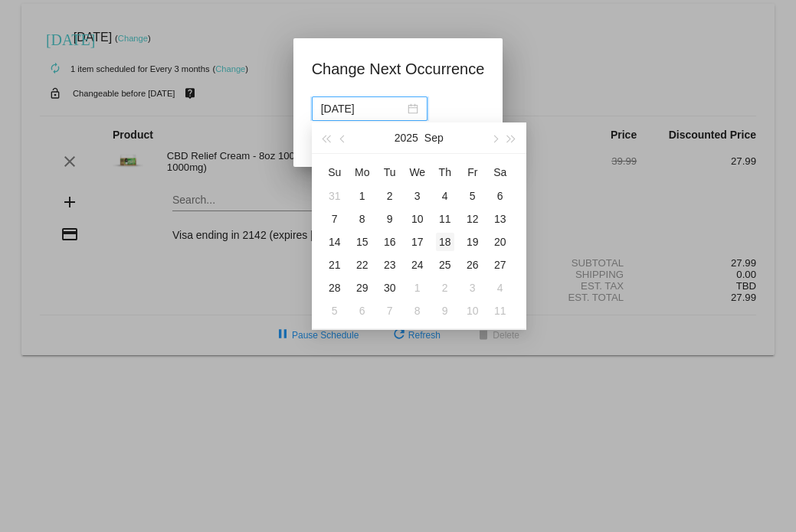 The image size is (796, 532). What do you see at coordinates (390, 242) in the screenshot?
I see `td: 9/16/2025` at bounding box center [390, 242].